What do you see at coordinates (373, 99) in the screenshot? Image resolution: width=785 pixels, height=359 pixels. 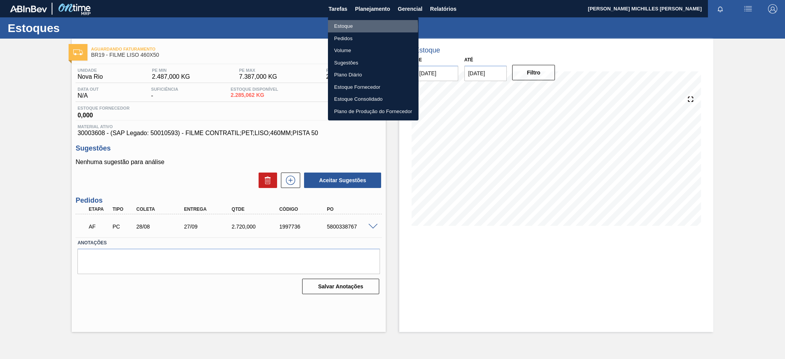 I see `a: Estoque Consolidado` at bounding box center [373, 99].